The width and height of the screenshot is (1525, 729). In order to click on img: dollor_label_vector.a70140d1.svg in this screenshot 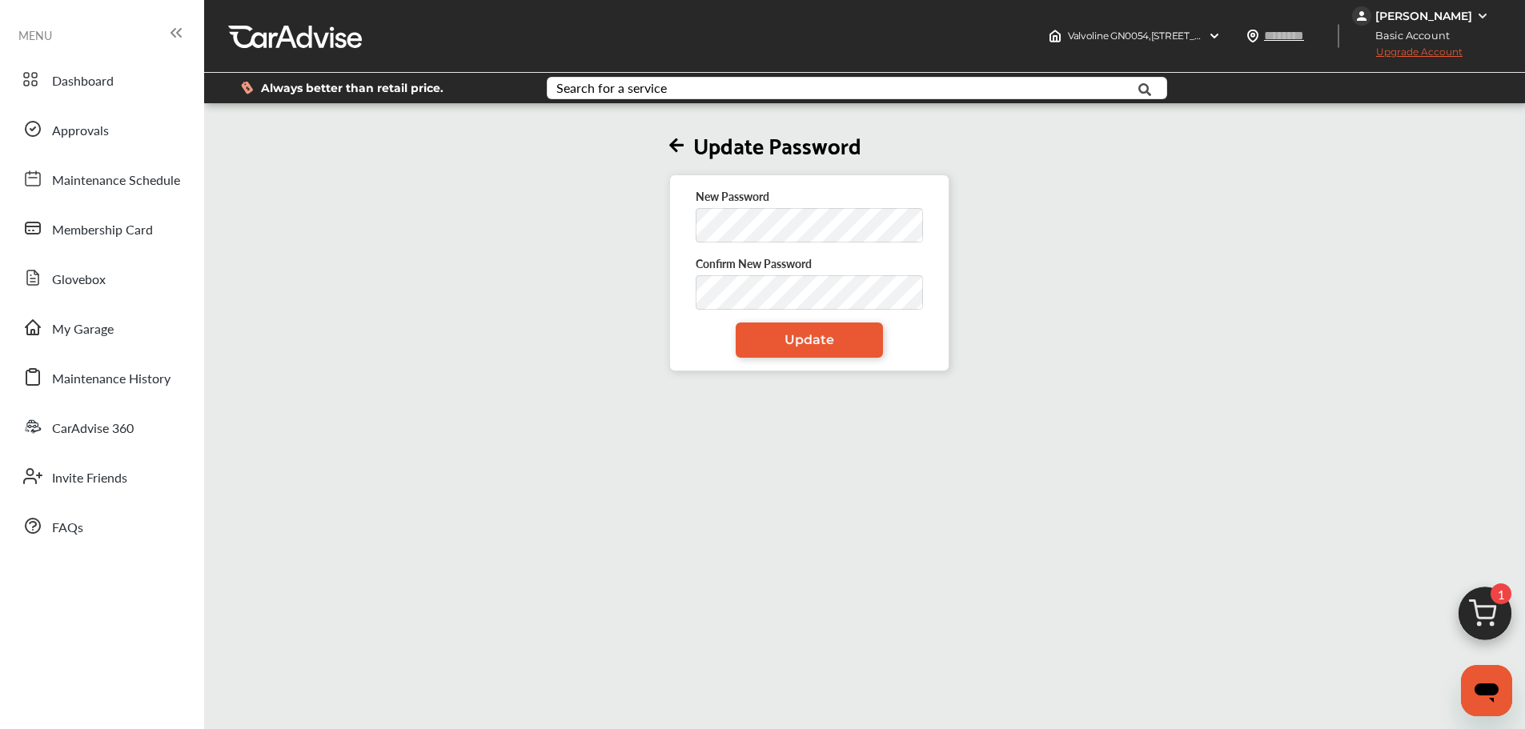, I will do `click(247, 87)`.